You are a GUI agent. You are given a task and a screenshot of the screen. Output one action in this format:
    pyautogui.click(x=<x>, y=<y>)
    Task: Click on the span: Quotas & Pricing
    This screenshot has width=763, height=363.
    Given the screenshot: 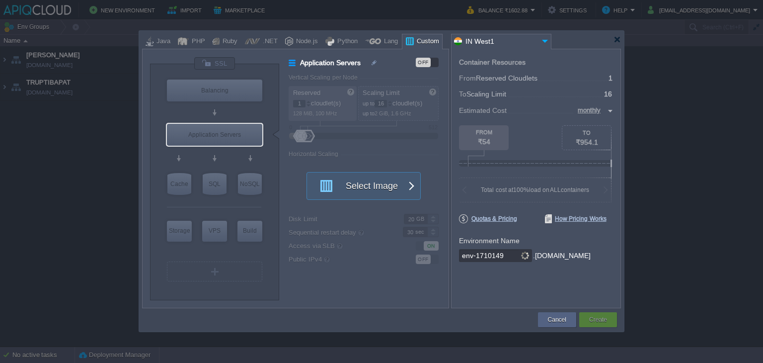 What is the action you would take?
    pyautogui.click(x=488, y=219)
    